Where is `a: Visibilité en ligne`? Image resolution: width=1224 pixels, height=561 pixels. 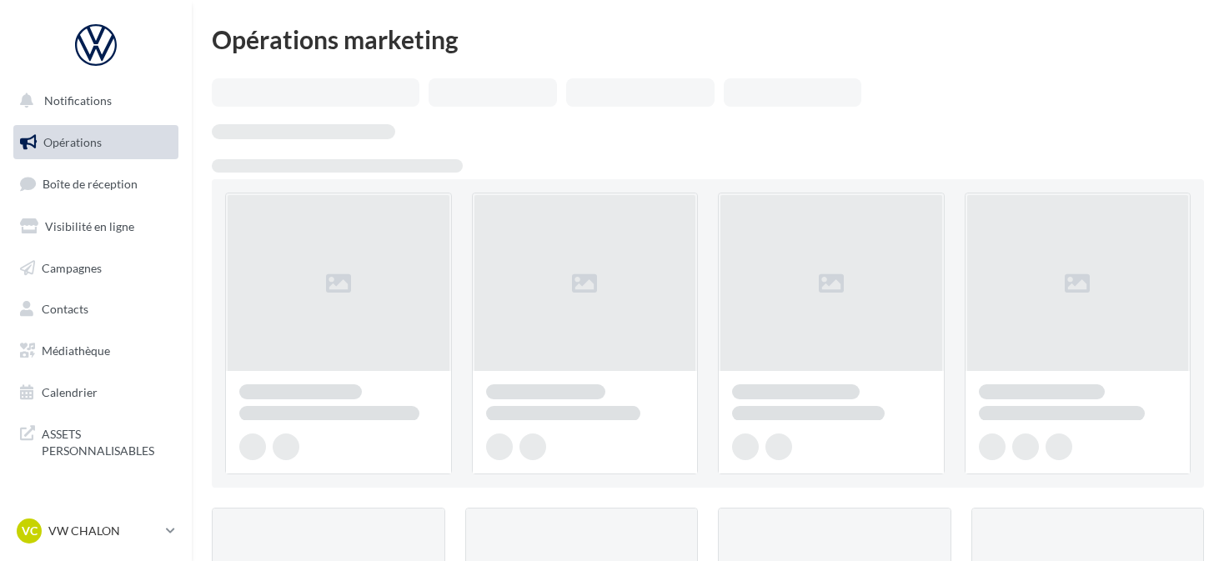 a: Visibilité en ligne is located at coordinates (96, 227).